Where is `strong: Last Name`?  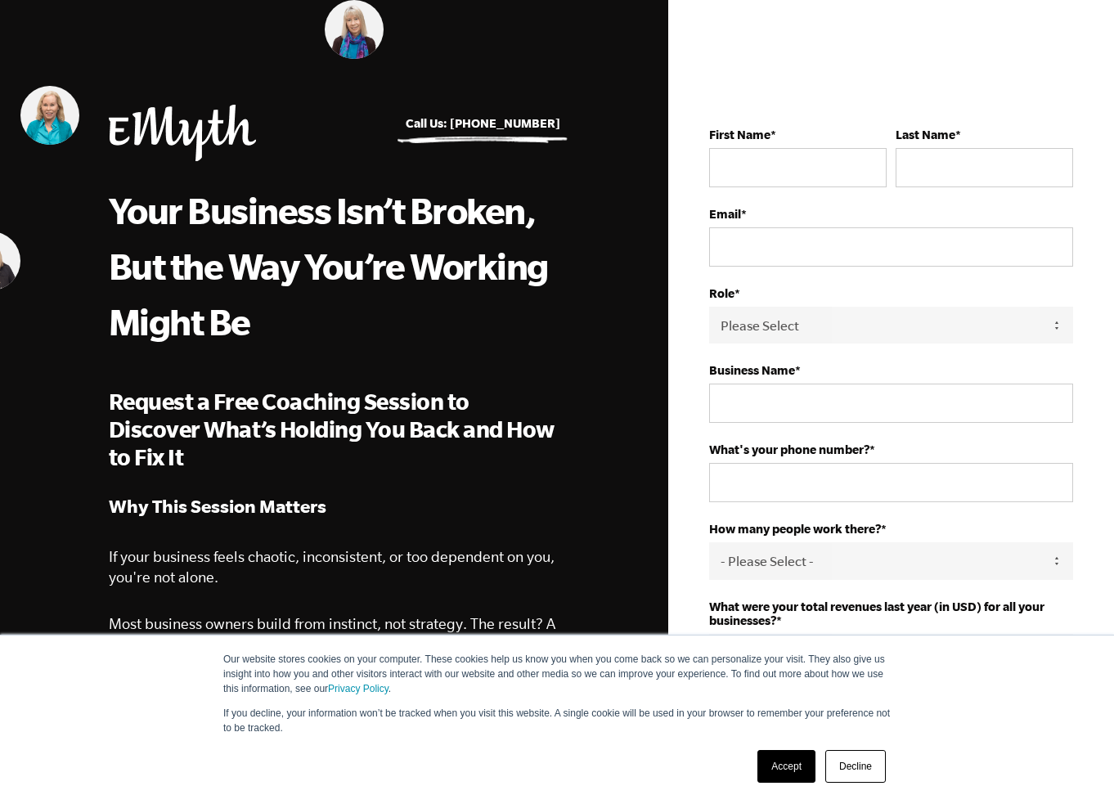
strong: Last Name is located at coordinates (925, 134).